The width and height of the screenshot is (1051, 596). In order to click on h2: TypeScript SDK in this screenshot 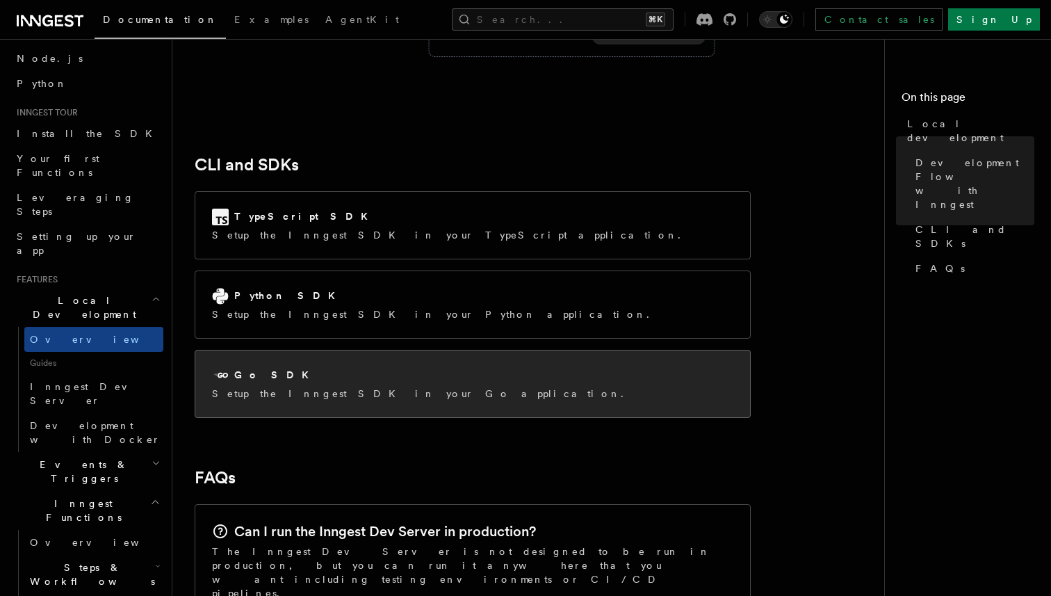, I will do `click(305, 216)`.